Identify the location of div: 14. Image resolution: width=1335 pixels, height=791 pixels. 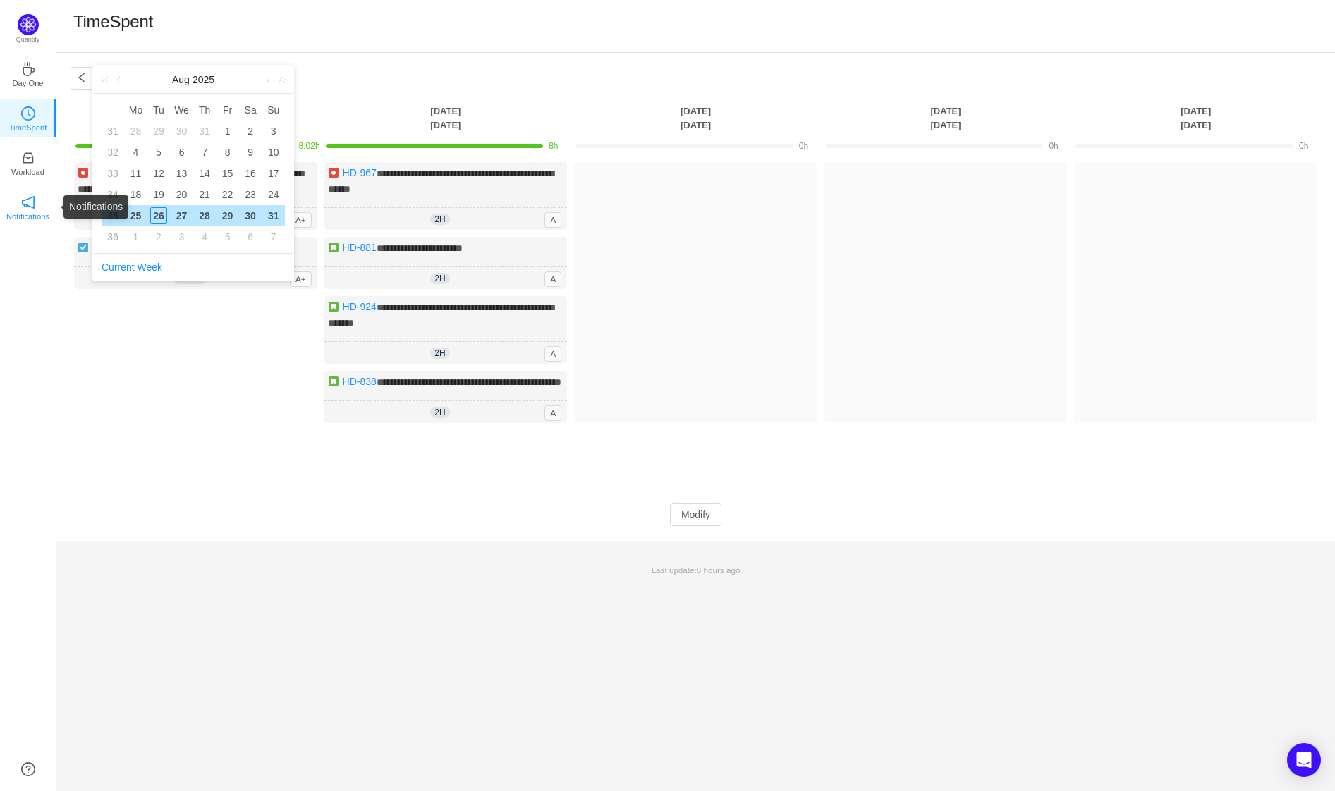
(204, 173).